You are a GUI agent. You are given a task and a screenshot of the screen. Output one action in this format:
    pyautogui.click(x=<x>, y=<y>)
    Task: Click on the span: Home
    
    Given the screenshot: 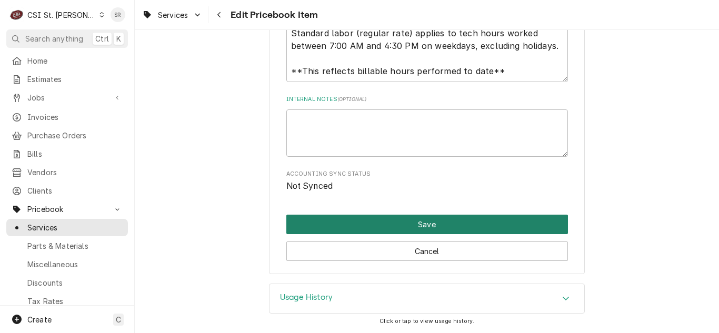 What is the action you would take?
    pyautogui.click(x=75, y=61)
    